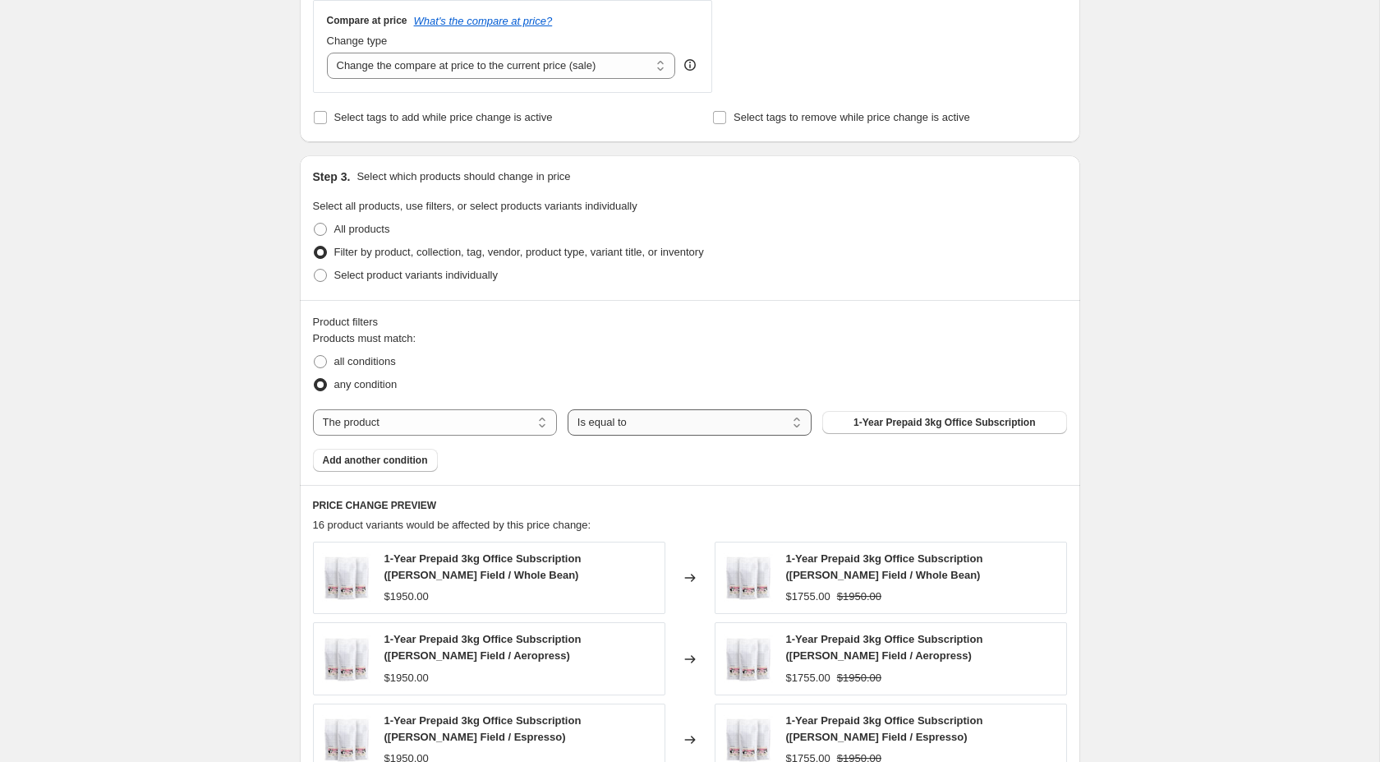  I want to click on span: Select tags to add while price change is active, so click(444, 117).